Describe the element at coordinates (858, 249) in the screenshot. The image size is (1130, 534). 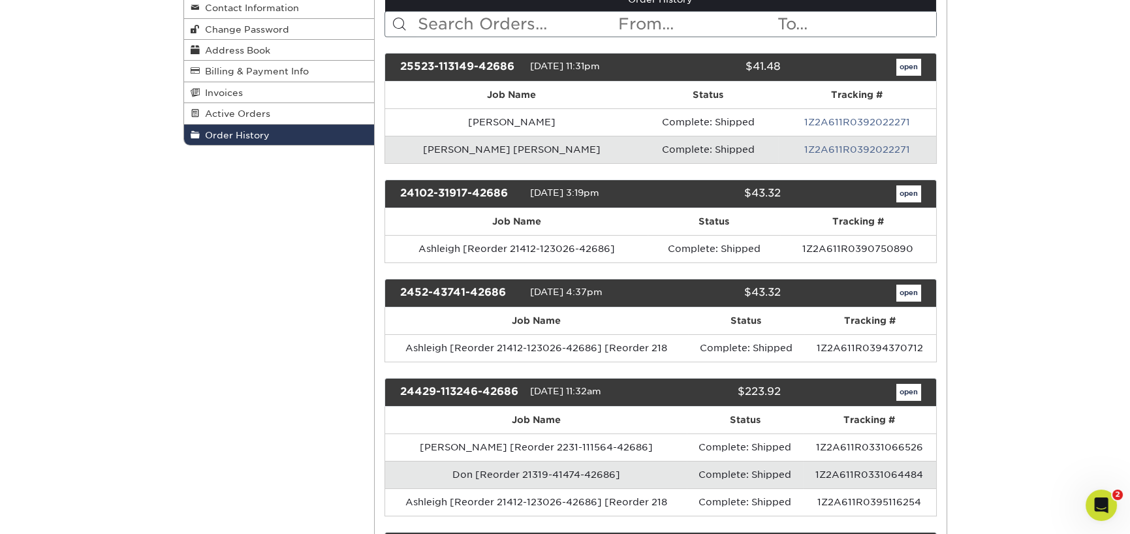
I see `td: 1Z2A611R0390750890` at that location.